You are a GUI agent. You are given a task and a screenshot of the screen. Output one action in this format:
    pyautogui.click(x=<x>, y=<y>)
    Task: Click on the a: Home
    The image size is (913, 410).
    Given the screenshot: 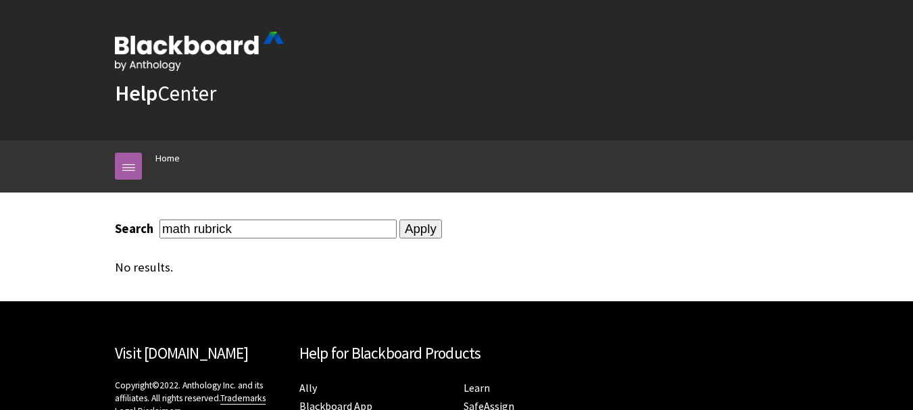 What is the action you would take?
    pyautogui.click(x=168, y=158)
    